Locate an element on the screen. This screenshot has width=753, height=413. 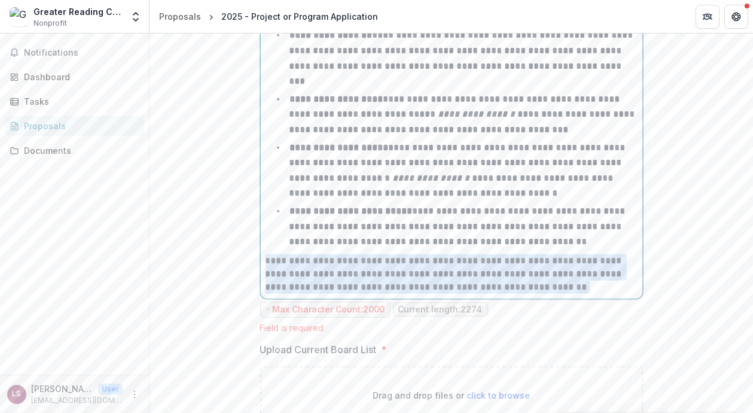
button: Partners is located at coordinates (708, 17).